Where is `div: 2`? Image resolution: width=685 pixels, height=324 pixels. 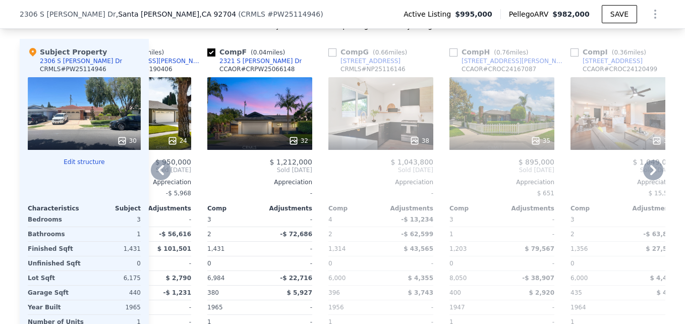 div: 2 is located at coordinates (233, 234).